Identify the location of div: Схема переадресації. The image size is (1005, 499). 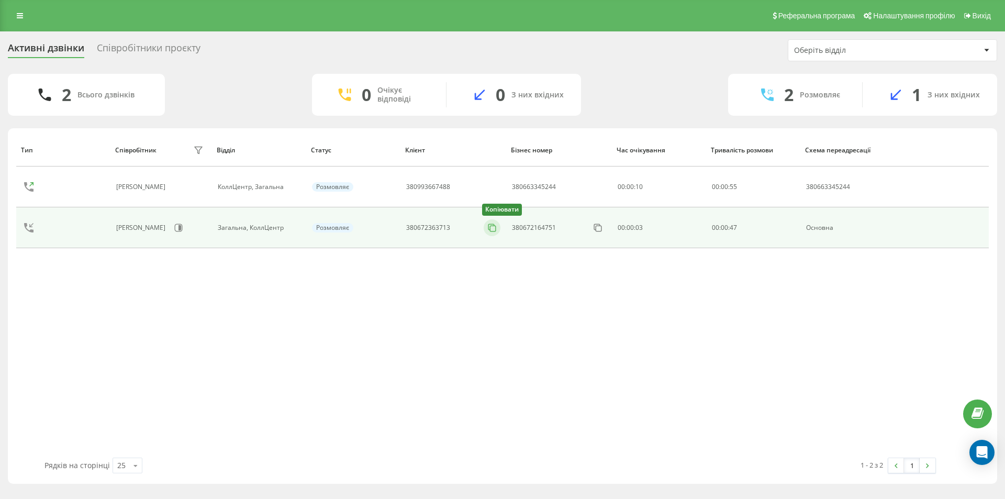
(847, 150).